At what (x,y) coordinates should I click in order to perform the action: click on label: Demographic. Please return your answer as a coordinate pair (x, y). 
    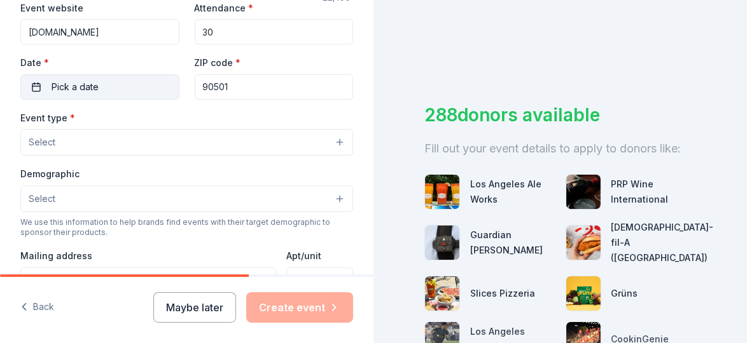
    Looking at the image, I should click on (50, 174).